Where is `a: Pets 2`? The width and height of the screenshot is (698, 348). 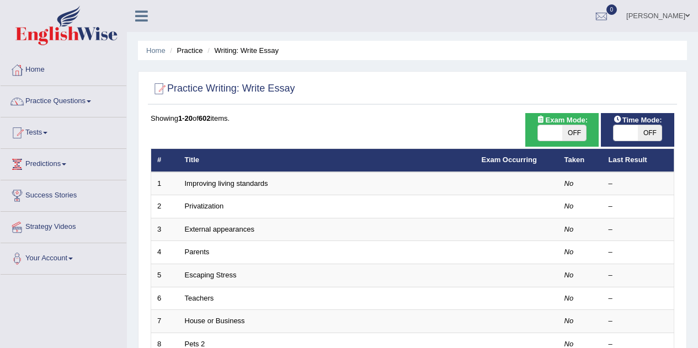 a: Pets 2 is located at coordinates (195, 344).